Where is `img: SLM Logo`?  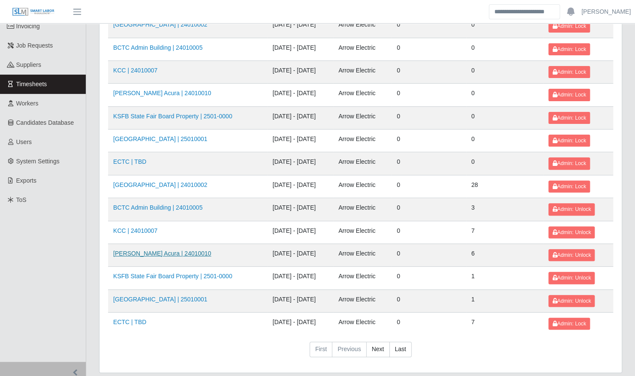
img: SLM Logo is located at coordinates (33, 12).